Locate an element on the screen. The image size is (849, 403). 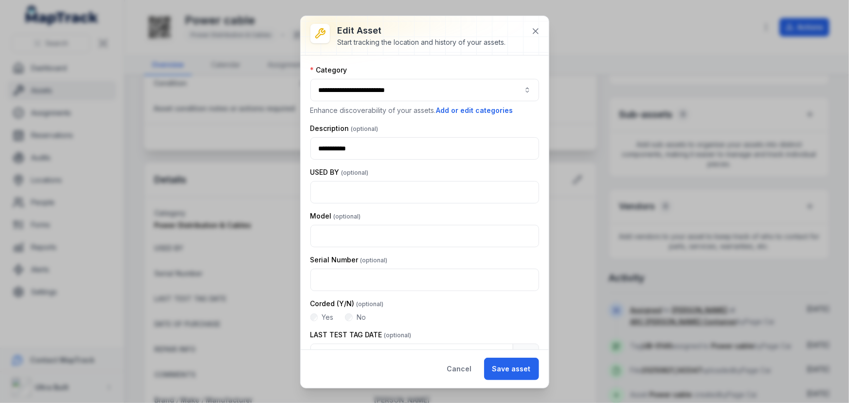
label: USED BY is located at coordinates (339, 172).